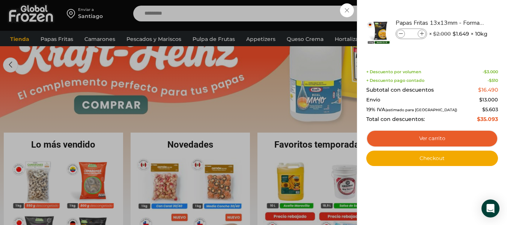 The image size is (507, 225). What do you see at coordinates (412, 34) in the screenshot?
I see `input: Product quantity` at bounding box center [412, 34].